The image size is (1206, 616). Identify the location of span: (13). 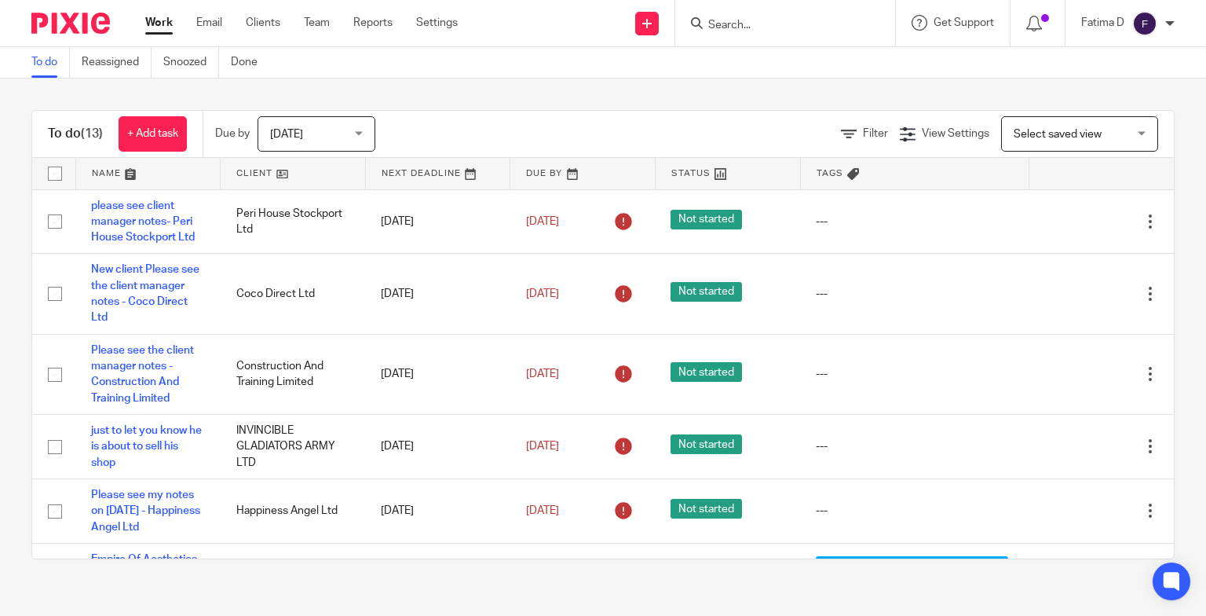
(92, 133).